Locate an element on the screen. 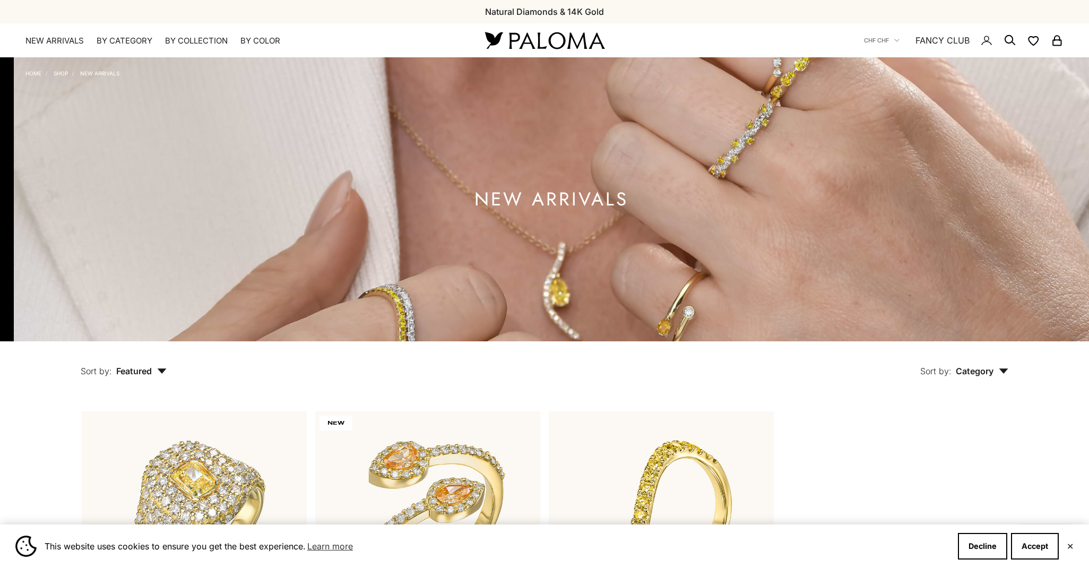 The width and height of the screenshot is (1089, 568). span: NEW is located at coordinates (336, 423).